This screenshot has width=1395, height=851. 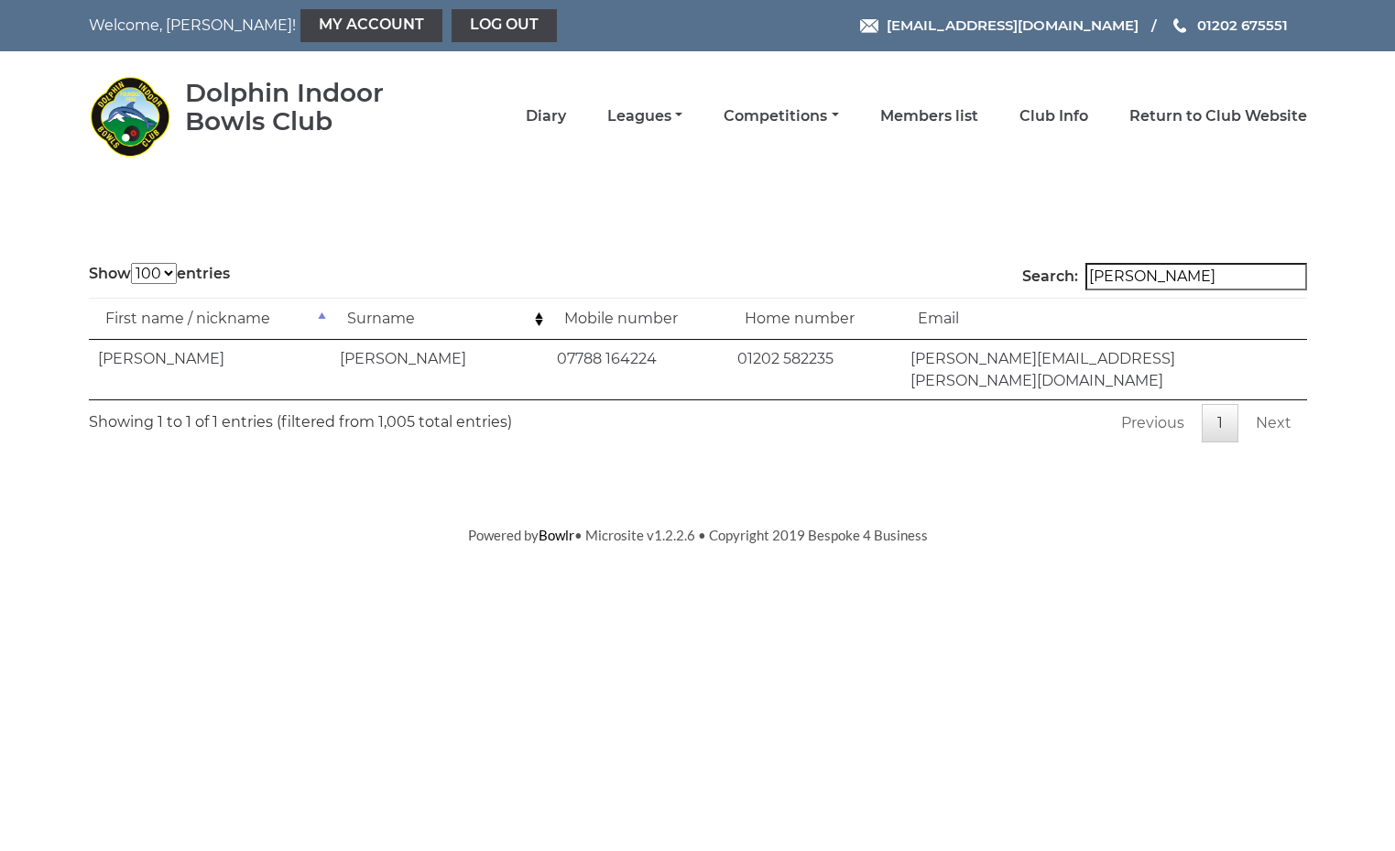 I want to click on a: Next, so click(x=1273, y=423).